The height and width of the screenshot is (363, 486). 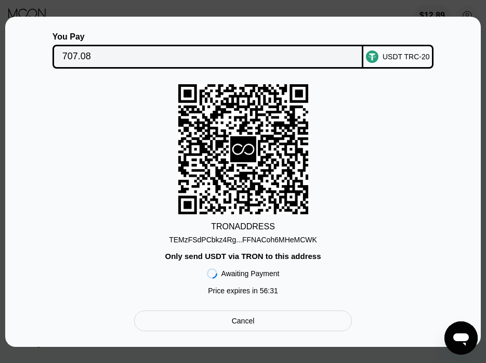 I want to click on div: Awaiting Payment, so click(x=250, y=273).